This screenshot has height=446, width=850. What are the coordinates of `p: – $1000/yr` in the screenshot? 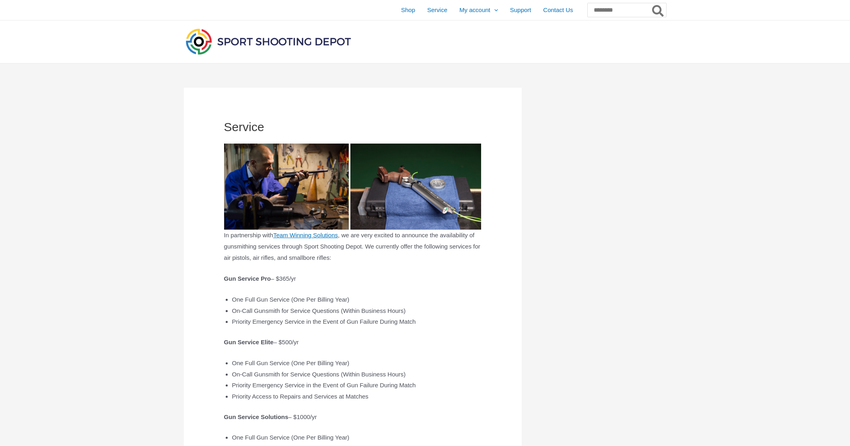 It's located at (353, 417).